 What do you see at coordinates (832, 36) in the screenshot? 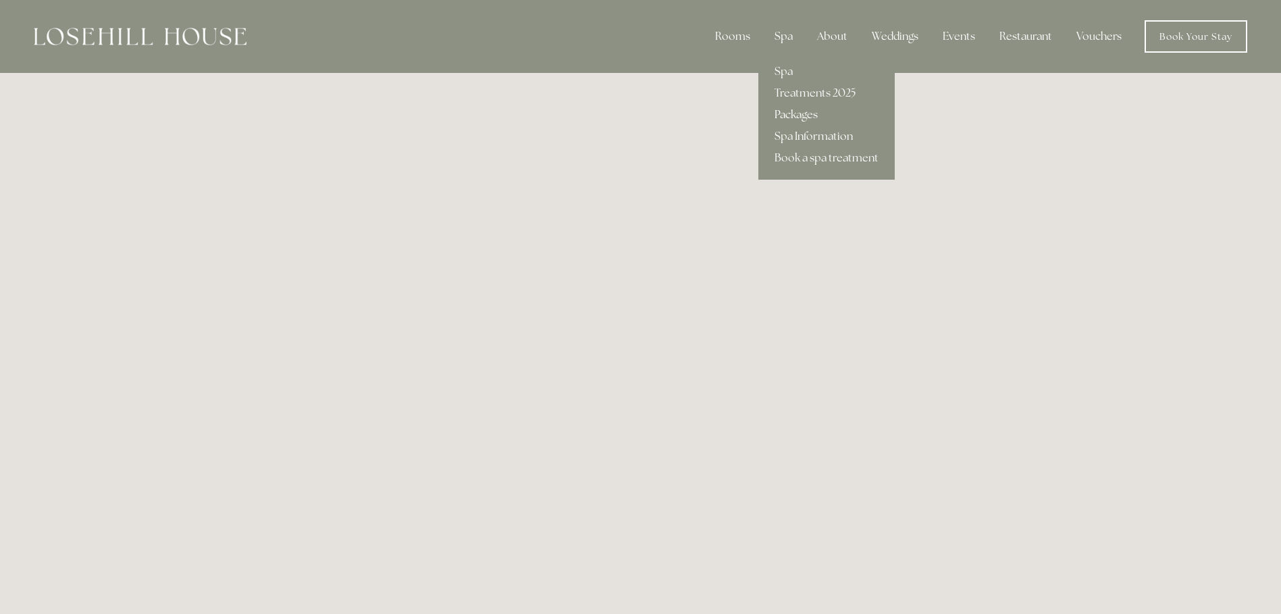
I see `div: About` at bounding box center [832, 36].